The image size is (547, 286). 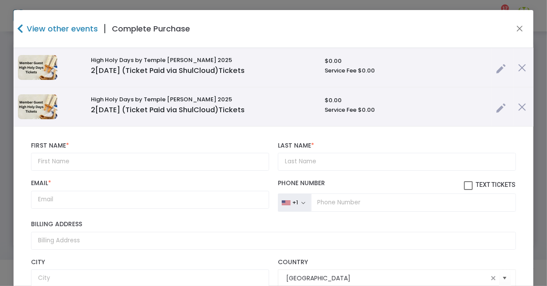 I want to click on span: Text Tickets, so click(x=496, y=185).